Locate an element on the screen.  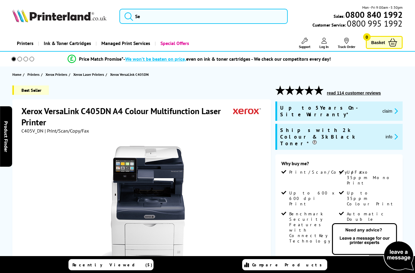
a: Ink & Toner Cartridges is located at coordinates (67, 43).